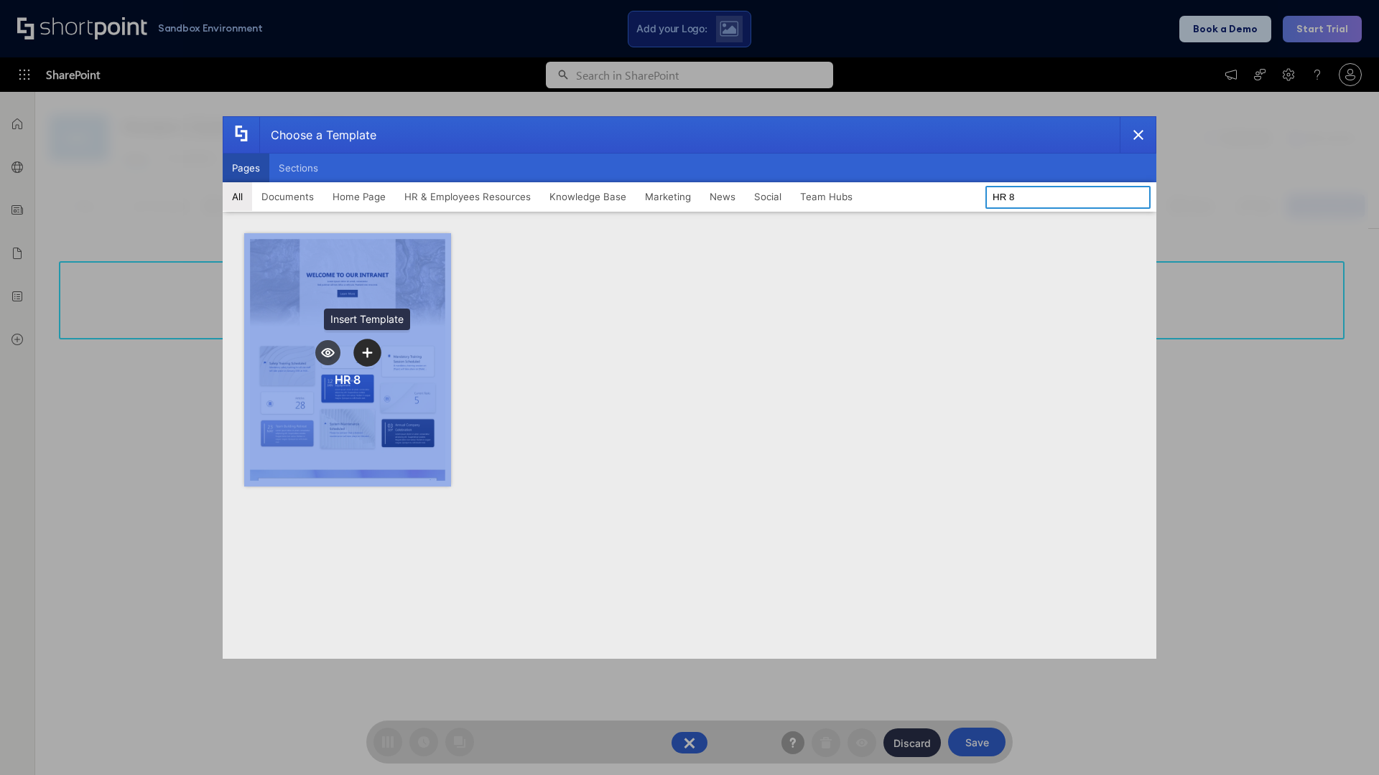 The image size is (1379, 775). Describe the element at coordinates (826, 197) in the screenshot. I see `button: Team Hubs` at that location.